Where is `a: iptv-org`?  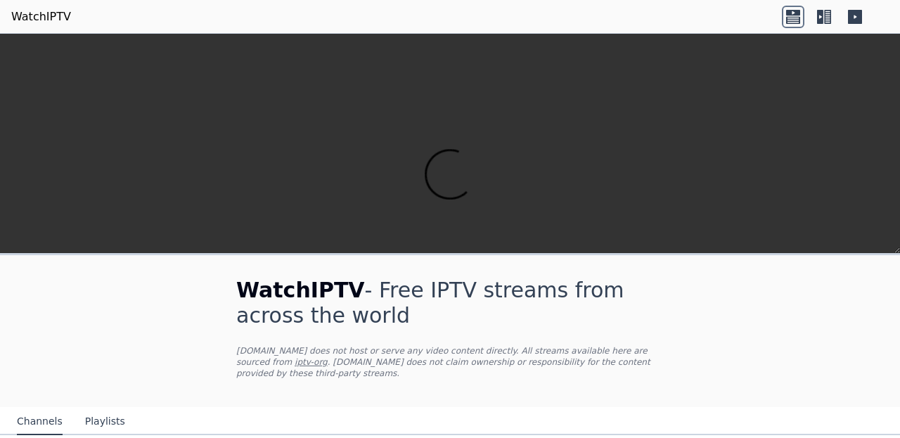
a: iptv-org is located at coordinates (311, 362).